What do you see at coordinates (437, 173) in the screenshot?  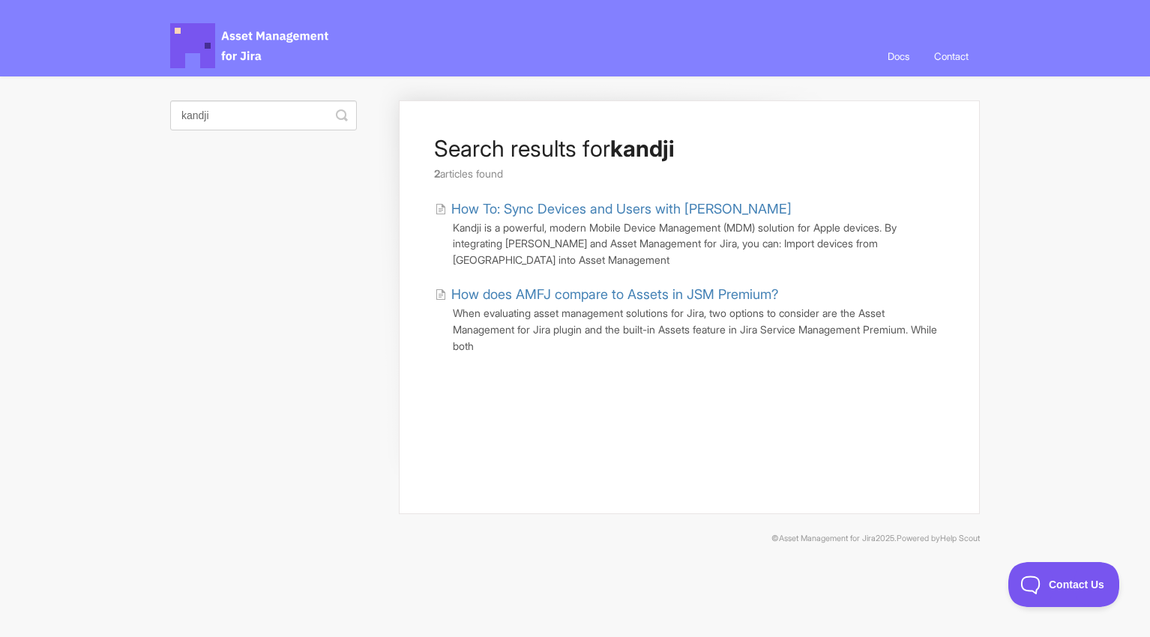 I see `strong: 2` at bounding box center [437, 173].